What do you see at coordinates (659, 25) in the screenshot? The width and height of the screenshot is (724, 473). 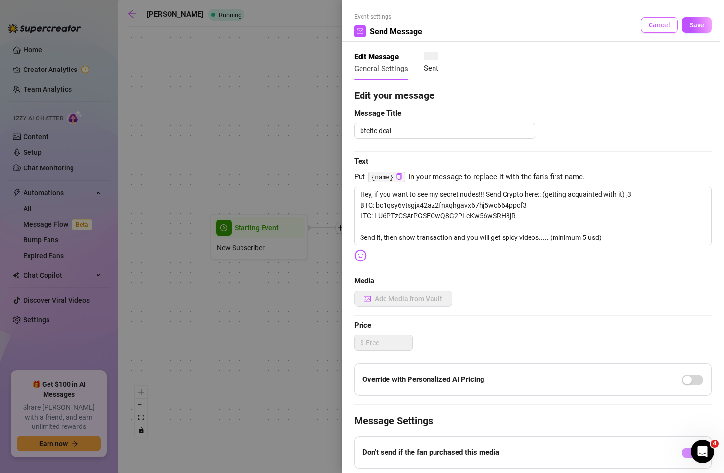 I see `span: Cancel` at bounding box center [659, 25].